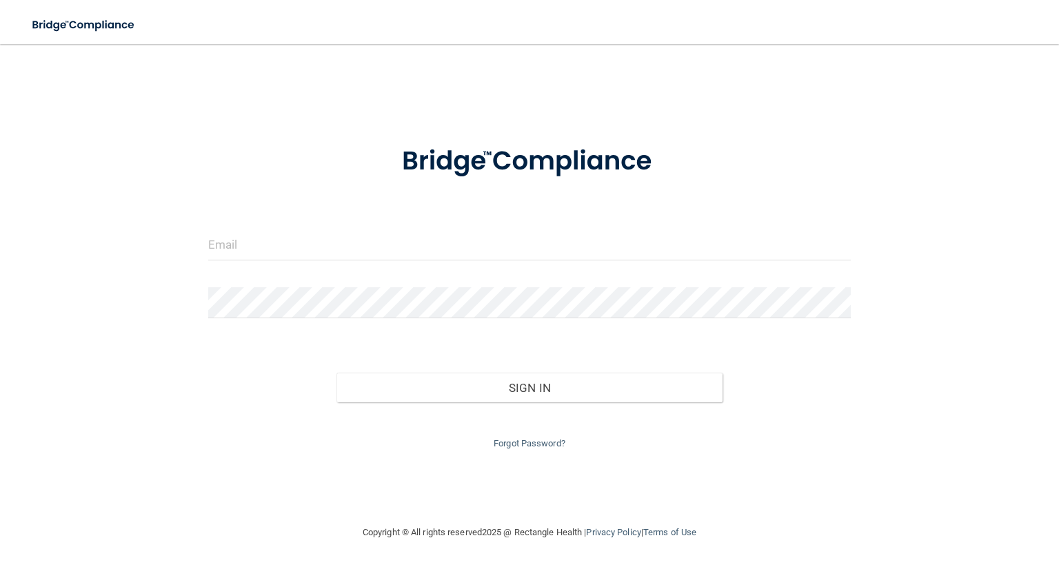 The width and height of the screenshot is (1059, 569). What do you see at coordinates (530, 533) in the screenshot?
I see `div: Copyright © All rights reserved 2025 @ Rectangle Health | |` at bounding box center [530, 533].